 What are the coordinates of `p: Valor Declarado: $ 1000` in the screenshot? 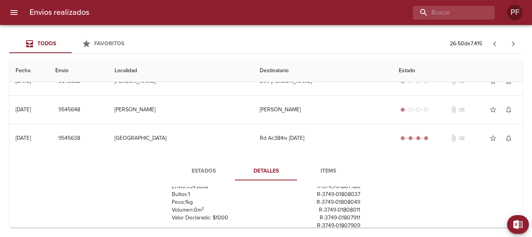 It's located at (217, 217).